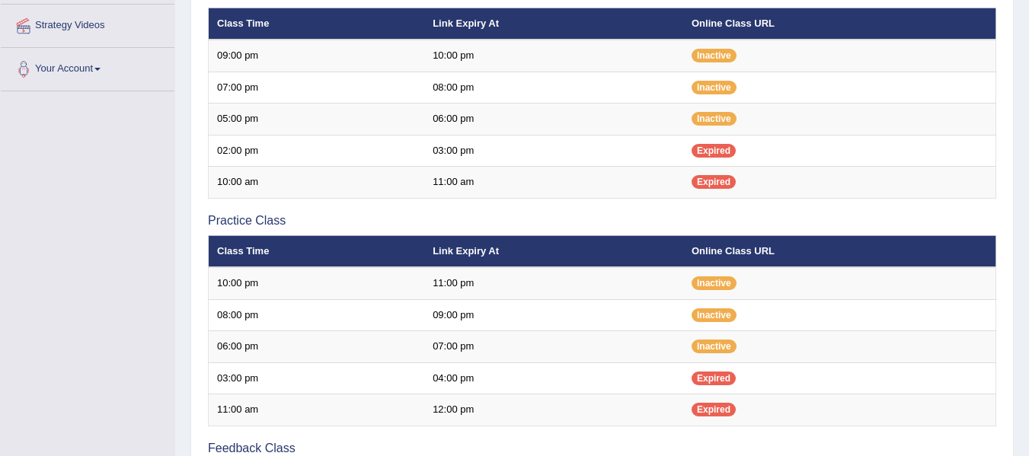 This screenshot has width=1029, height=456. I want to click on a: Strategy Videos, so click(88, 24).